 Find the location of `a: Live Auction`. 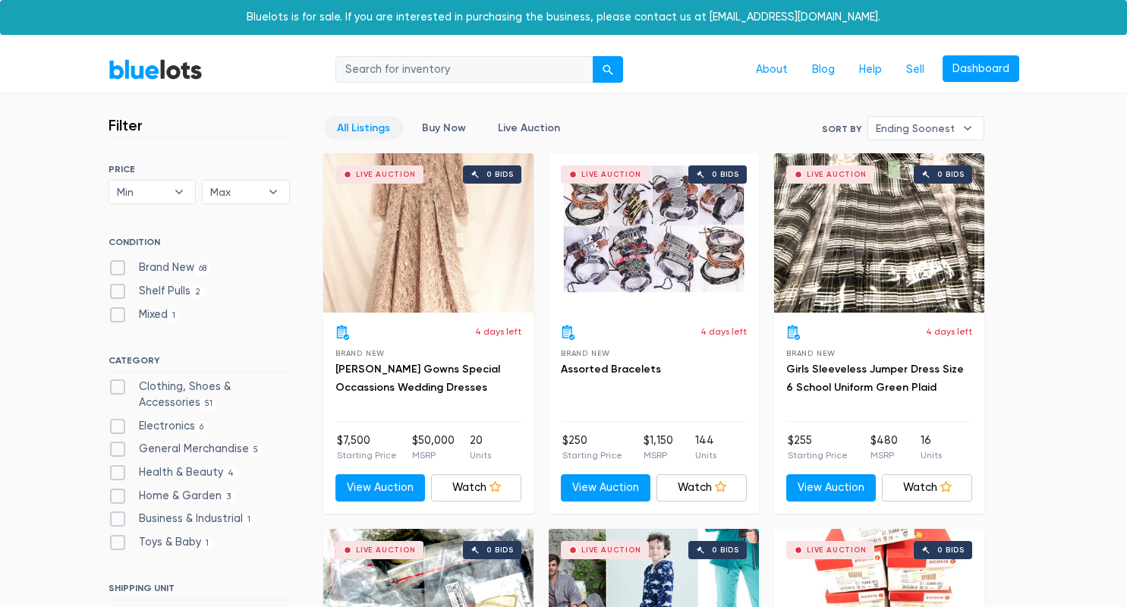

a: Live Auction is located at coordinates (529, 128).